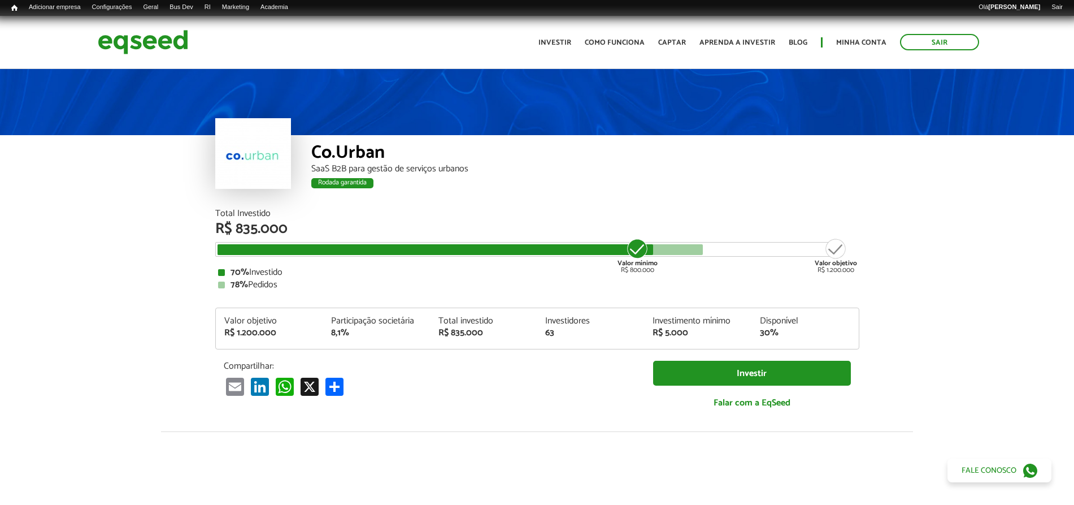  Describe the element at coordinates (55, 7) in the screenshot. I see `a: Adicionar empresa` at that location.